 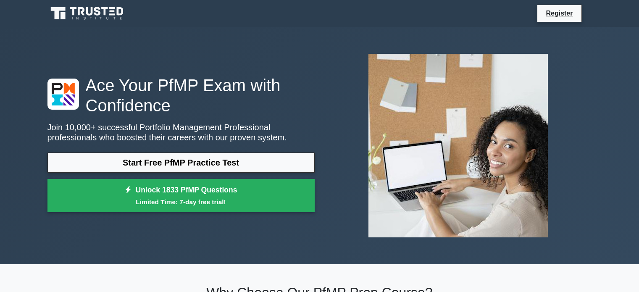 What do you see at coordinates (559, 13) in the screenshot?
I see `a: Register` at bounding box center [559, 13].